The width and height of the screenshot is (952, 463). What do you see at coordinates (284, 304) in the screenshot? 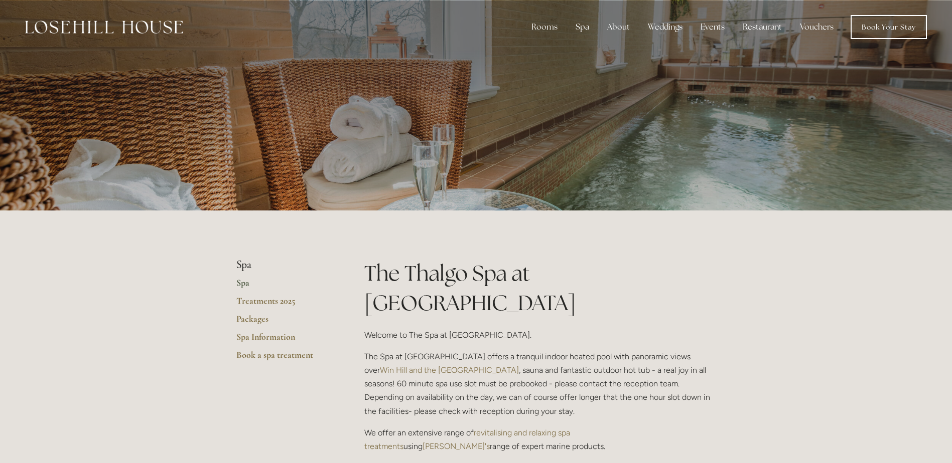
I see `a: Treatments 2025` at bounding box center [284, 304].